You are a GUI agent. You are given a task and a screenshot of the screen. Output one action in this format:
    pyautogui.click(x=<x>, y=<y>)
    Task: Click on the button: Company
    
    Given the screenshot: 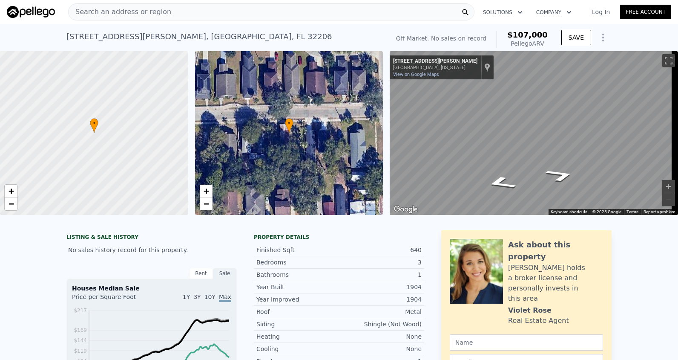 What is the action you would take?
    pyautogui.click(x=554, y=12)
    